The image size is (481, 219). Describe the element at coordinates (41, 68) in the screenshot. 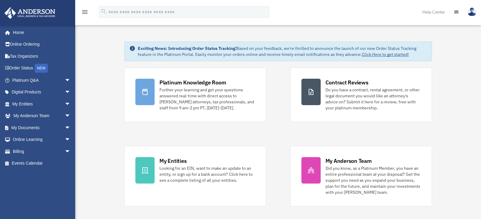

I see `div: NEW` at that location.